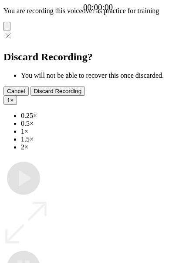 The width and height of the screenshot is (196, 263). I want to click on h2: Discard Recording?, so click(98, 57).